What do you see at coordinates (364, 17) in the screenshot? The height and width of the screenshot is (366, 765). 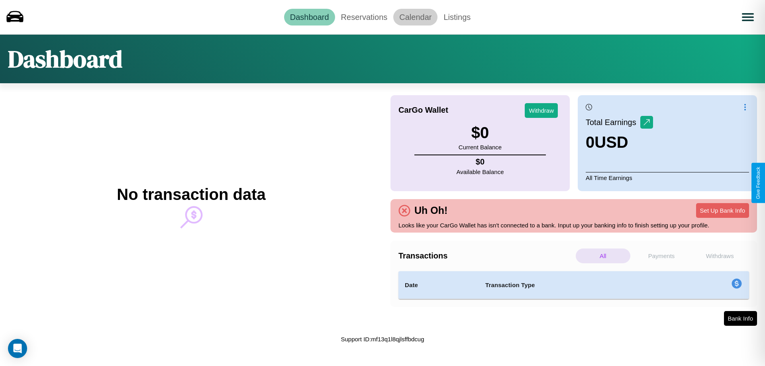 I see `a: Reservations` at bounding box center [364, 17].